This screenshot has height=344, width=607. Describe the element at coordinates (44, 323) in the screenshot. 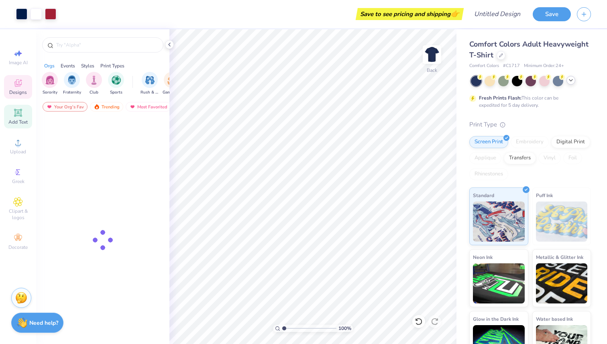

I see `strong: Need help?` at that location.